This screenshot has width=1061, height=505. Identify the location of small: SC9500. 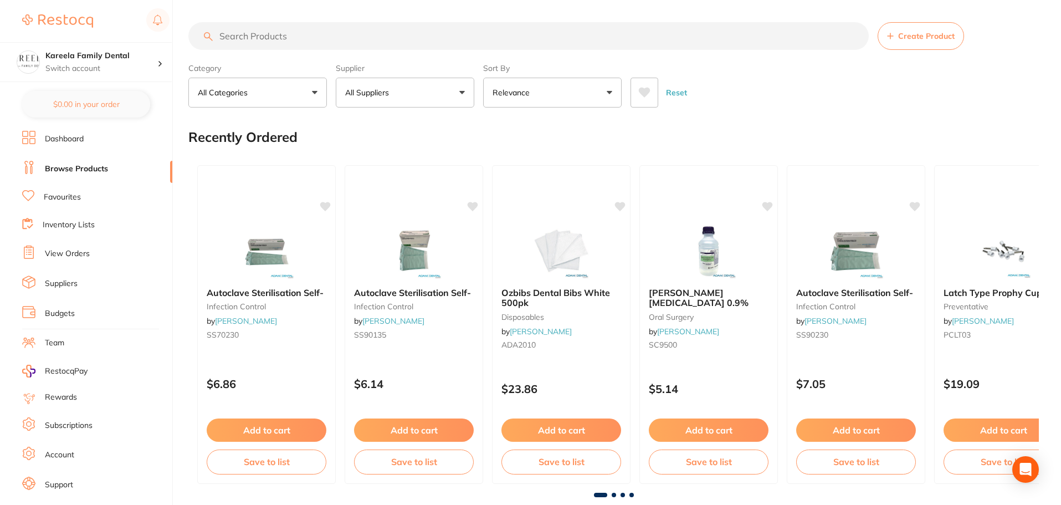
(708, 345).